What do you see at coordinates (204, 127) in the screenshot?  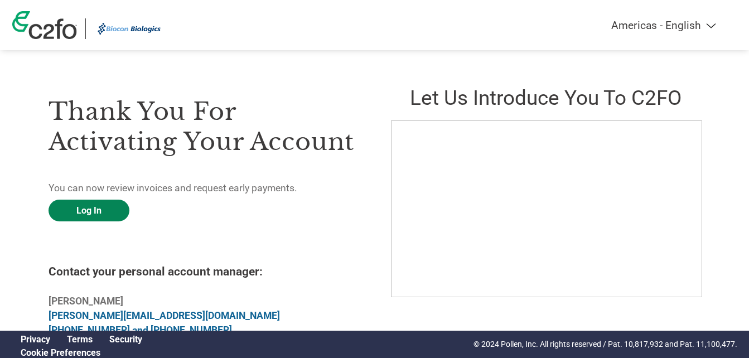 I see `h3: Thank you for activating your account` at bounding box center [204, 127].